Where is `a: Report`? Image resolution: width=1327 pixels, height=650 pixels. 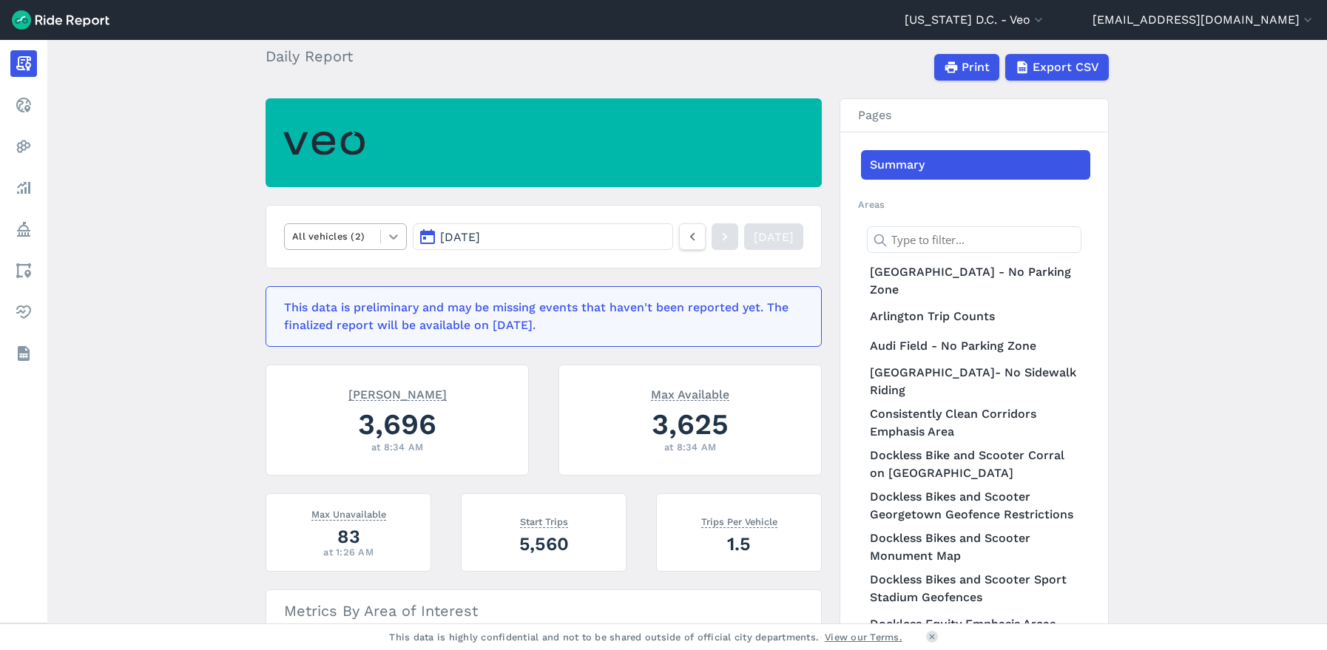
a: Report is located at coordinates (24, 64).